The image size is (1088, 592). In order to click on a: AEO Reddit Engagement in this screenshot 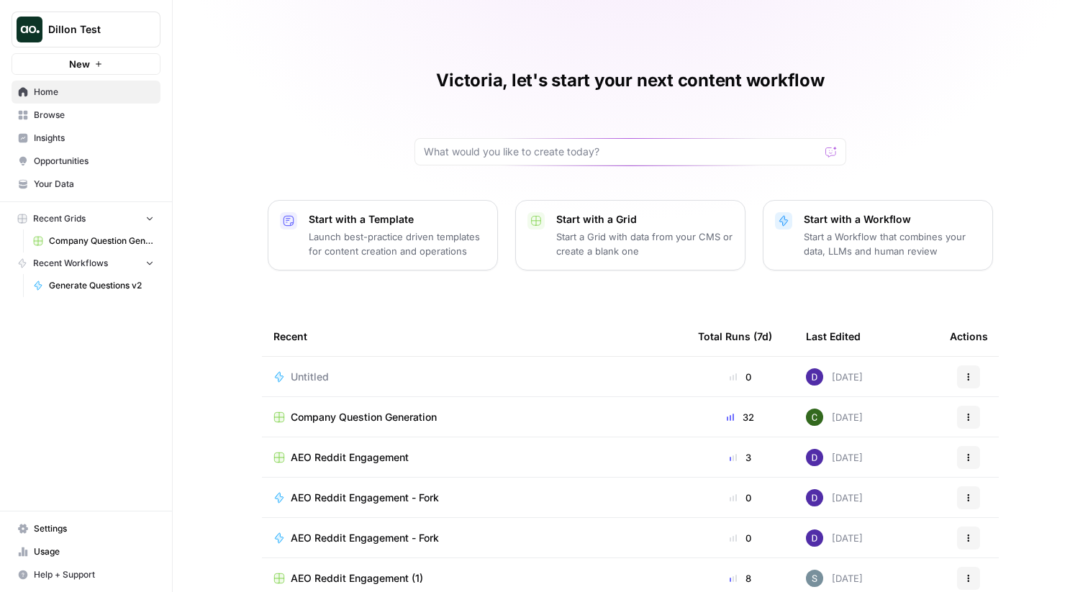, I will do `click(474, 458)`.